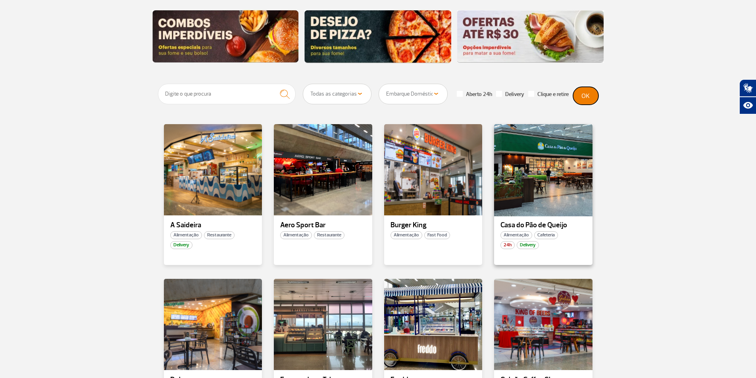 The image size is (756, 378). Describe the element at coordinates (474, 94) in the screenshot. I see `label: Aberto 24h` at that location.